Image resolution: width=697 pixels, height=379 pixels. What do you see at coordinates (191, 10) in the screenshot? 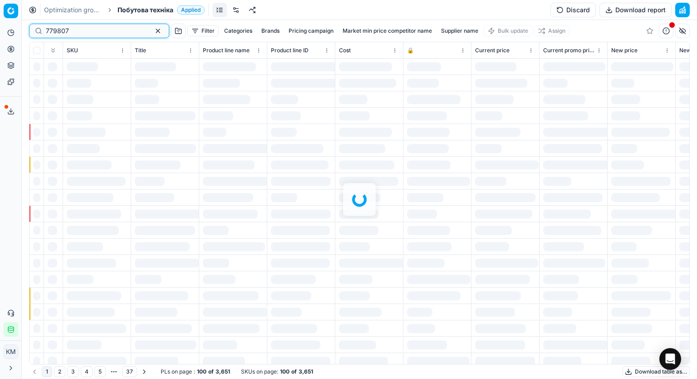
I see `span: Applied` at bounding box center [191, 10].